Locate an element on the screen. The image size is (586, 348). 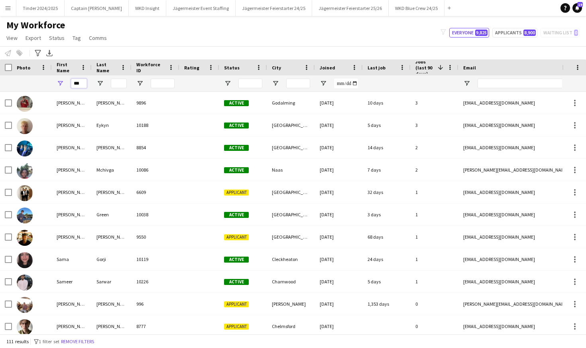
input: Status Filter Input is located at coordinates (250, 83).